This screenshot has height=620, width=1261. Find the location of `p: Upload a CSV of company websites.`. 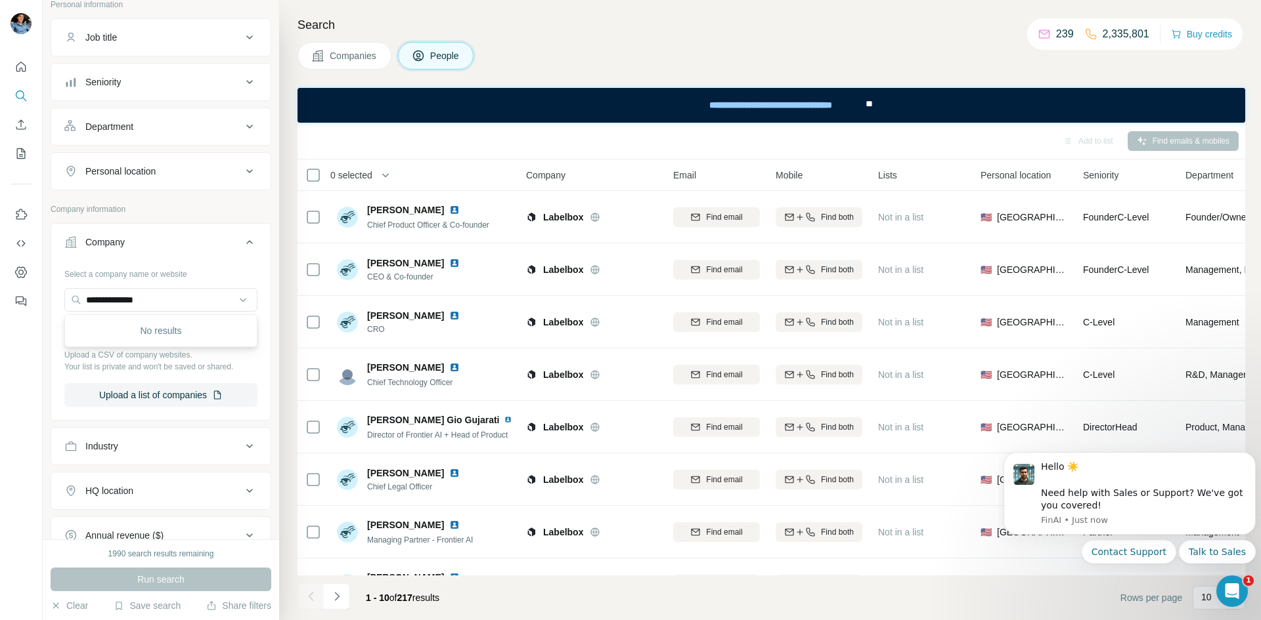

p: Upload a CSV of company websites. is located at coordinates (161, 355).